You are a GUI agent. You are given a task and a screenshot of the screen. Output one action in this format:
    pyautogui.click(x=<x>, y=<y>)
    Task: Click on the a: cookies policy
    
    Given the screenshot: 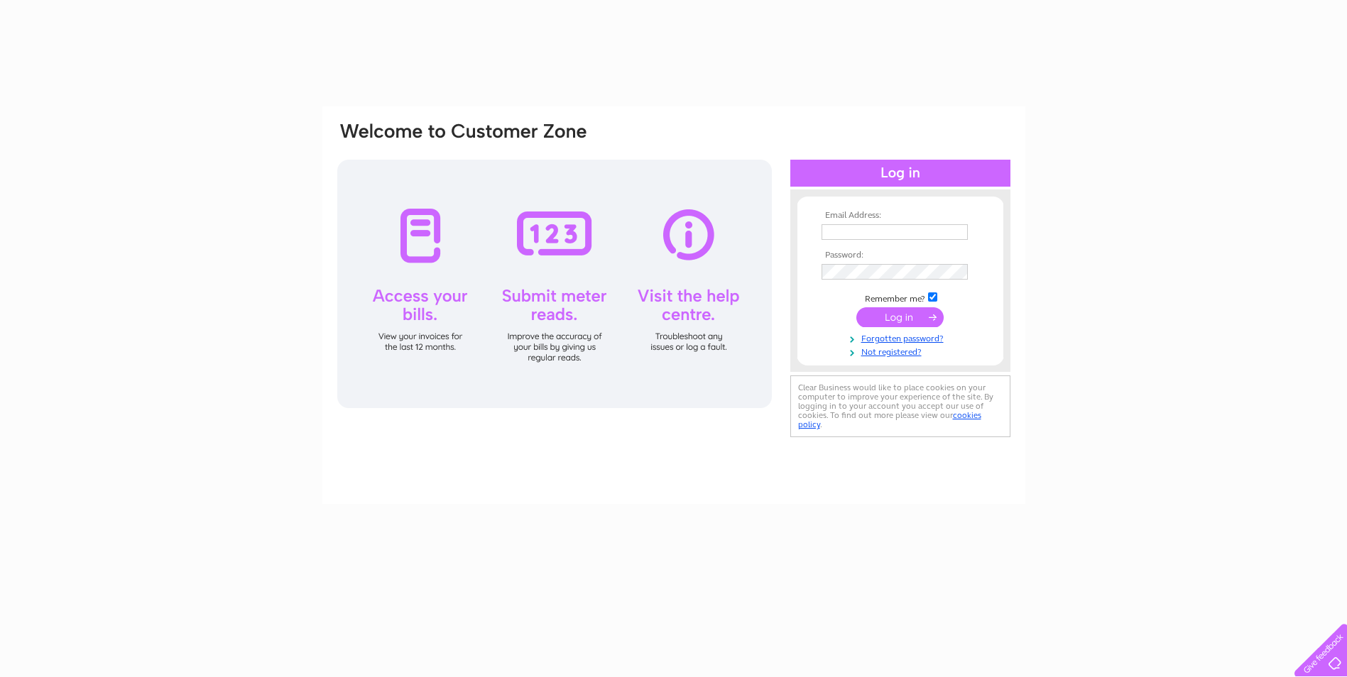 What is the action you would take?
    pyautogui.click(x=890, y=420)
    